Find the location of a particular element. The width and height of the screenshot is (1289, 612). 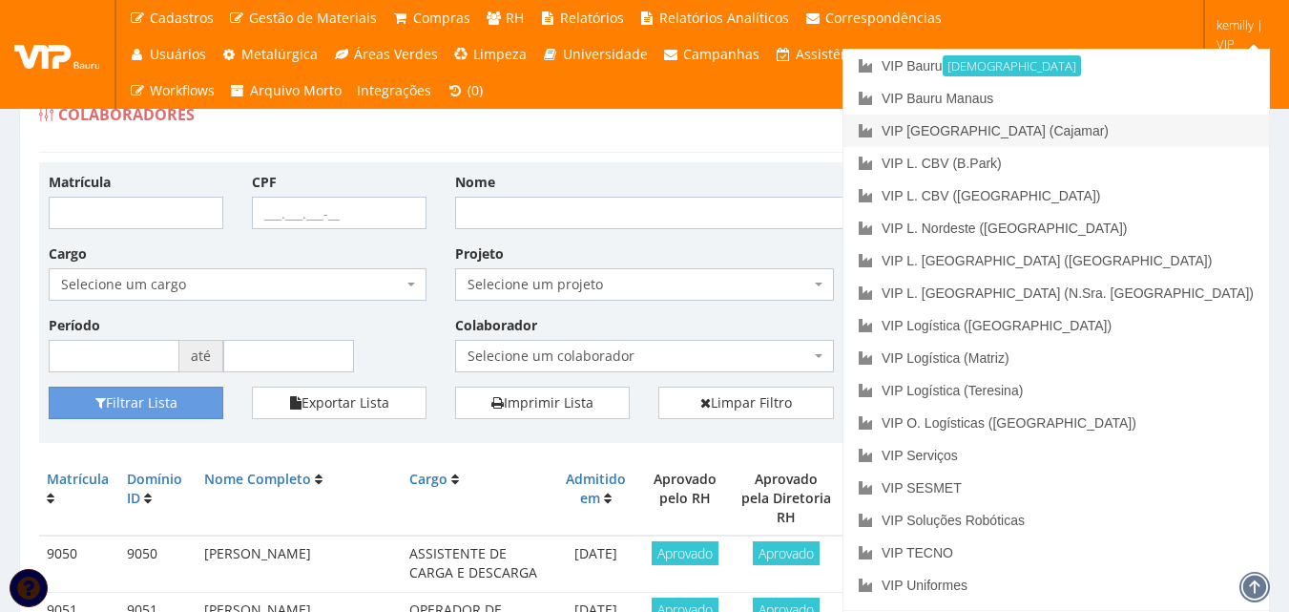

a: Usuários is located at coordinates (167, 54).